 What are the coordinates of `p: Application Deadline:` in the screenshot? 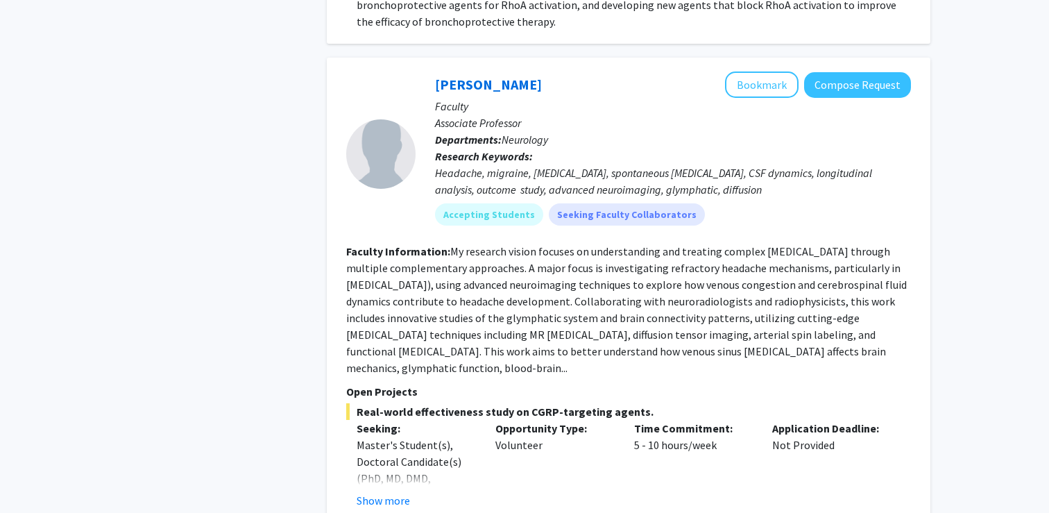 It's located at (831, 428).